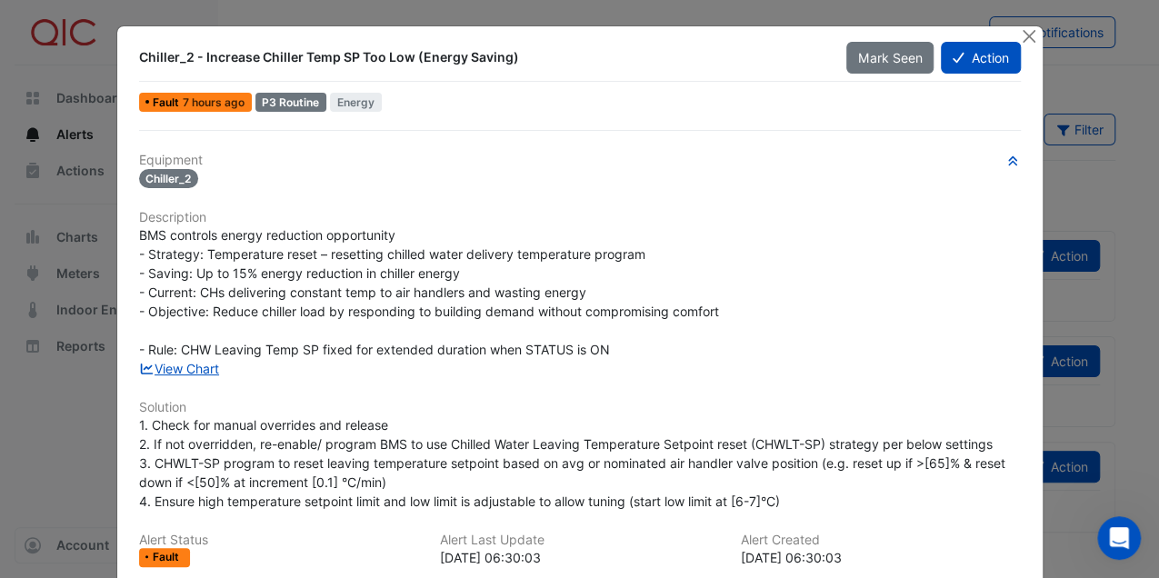 Image resolution: width=1159 pixels, height=578 pixels. I want to click on span: 1. Check for manual overrides and release 2. If not overridden, re-enable/ program BMS to use Chi..., so click(574, 463).